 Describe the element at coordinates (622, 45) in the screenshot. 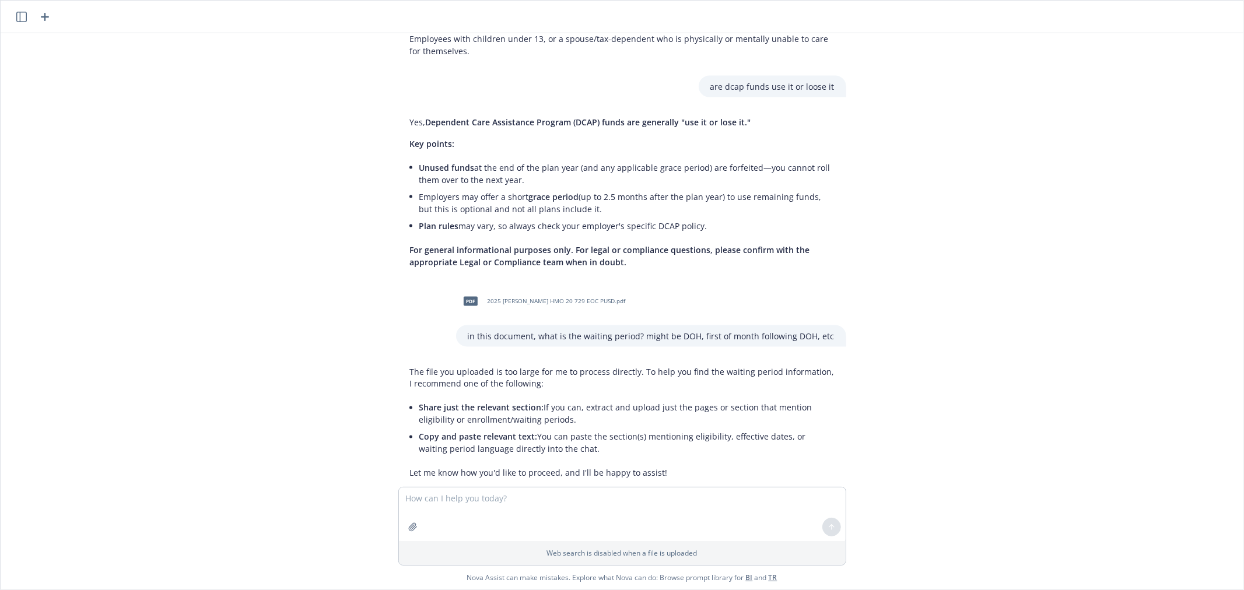

I see `p: Employees with children under 13, or a spouse/tax-dependent who is physically or mentally unable ...` at that location.